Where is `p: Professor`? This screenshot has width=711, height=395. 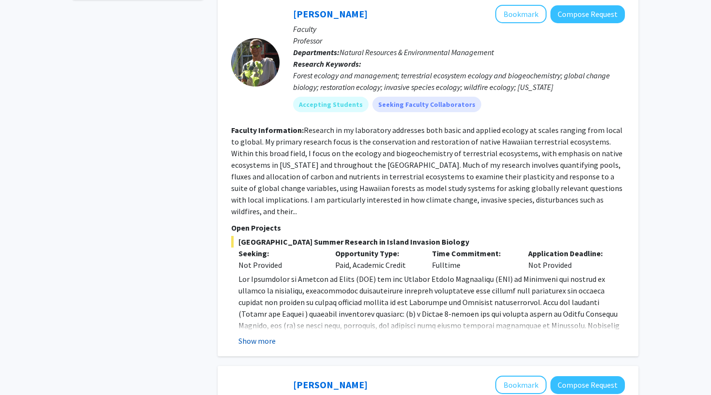
p: Professor is located at coordinates (459, 41).